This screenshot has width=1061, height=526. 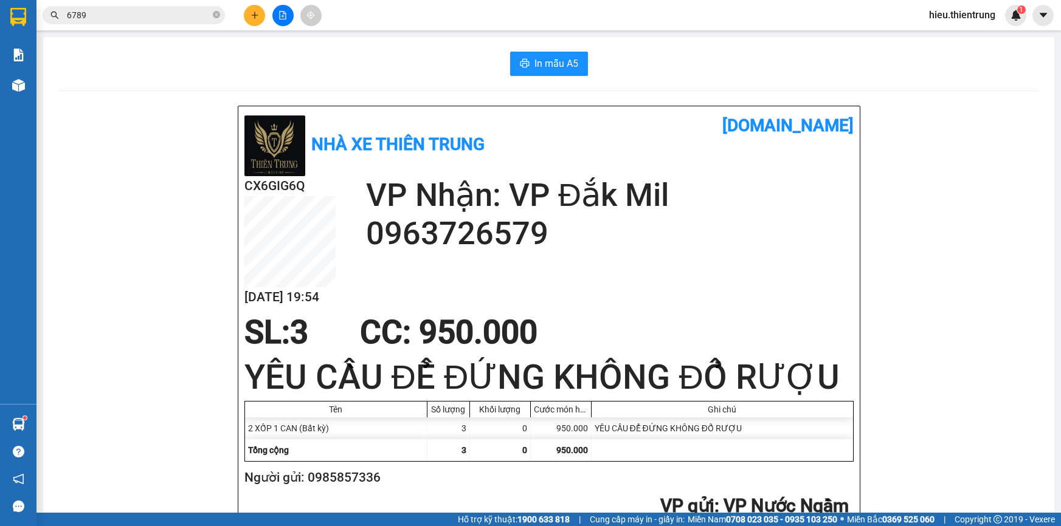 What do you see at coordinates (18, 479) in the screenshot?
I see `span: notification` at bounding box center [18, 479].